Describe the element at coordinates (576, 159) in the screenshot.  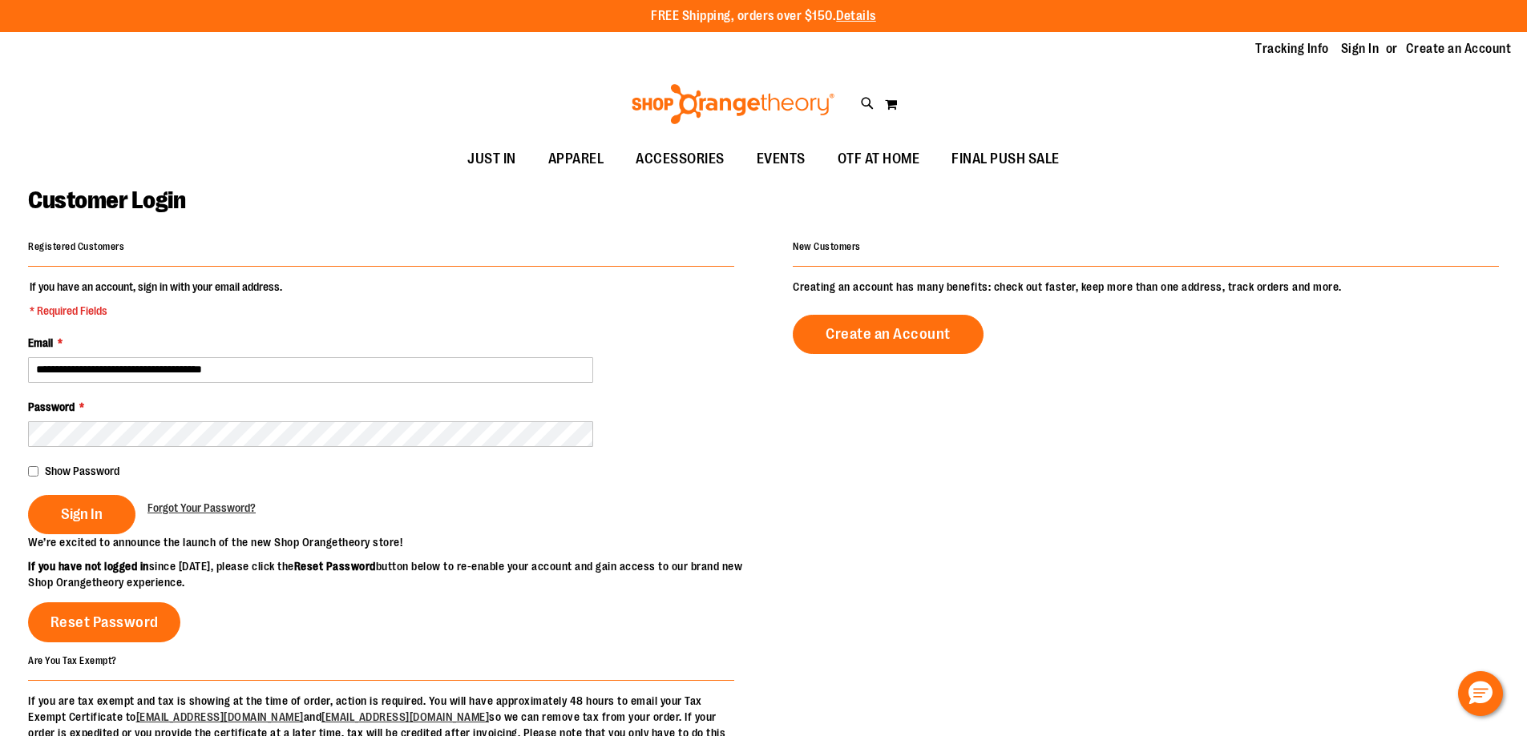
I see `a: APPAREL` at that location.